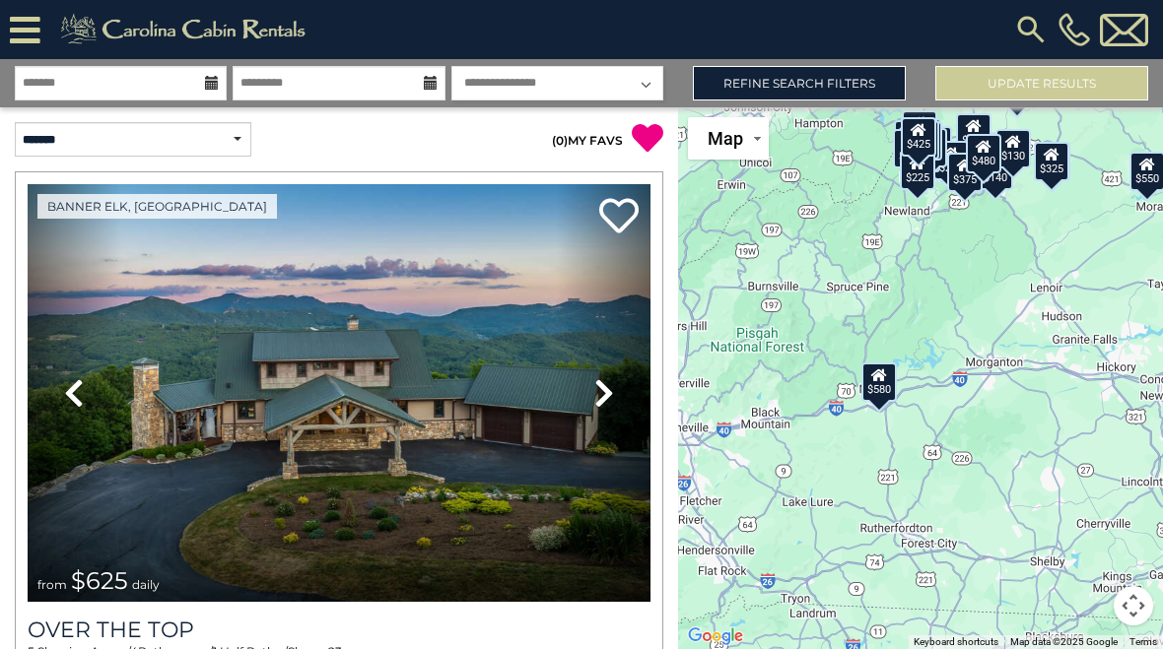 Image resolution: width=1163 pixels, height=649 pixels. Describe the element at coordinates (587, 140) in the screenshot. I see `a: (0)MY FAVS` at that location.